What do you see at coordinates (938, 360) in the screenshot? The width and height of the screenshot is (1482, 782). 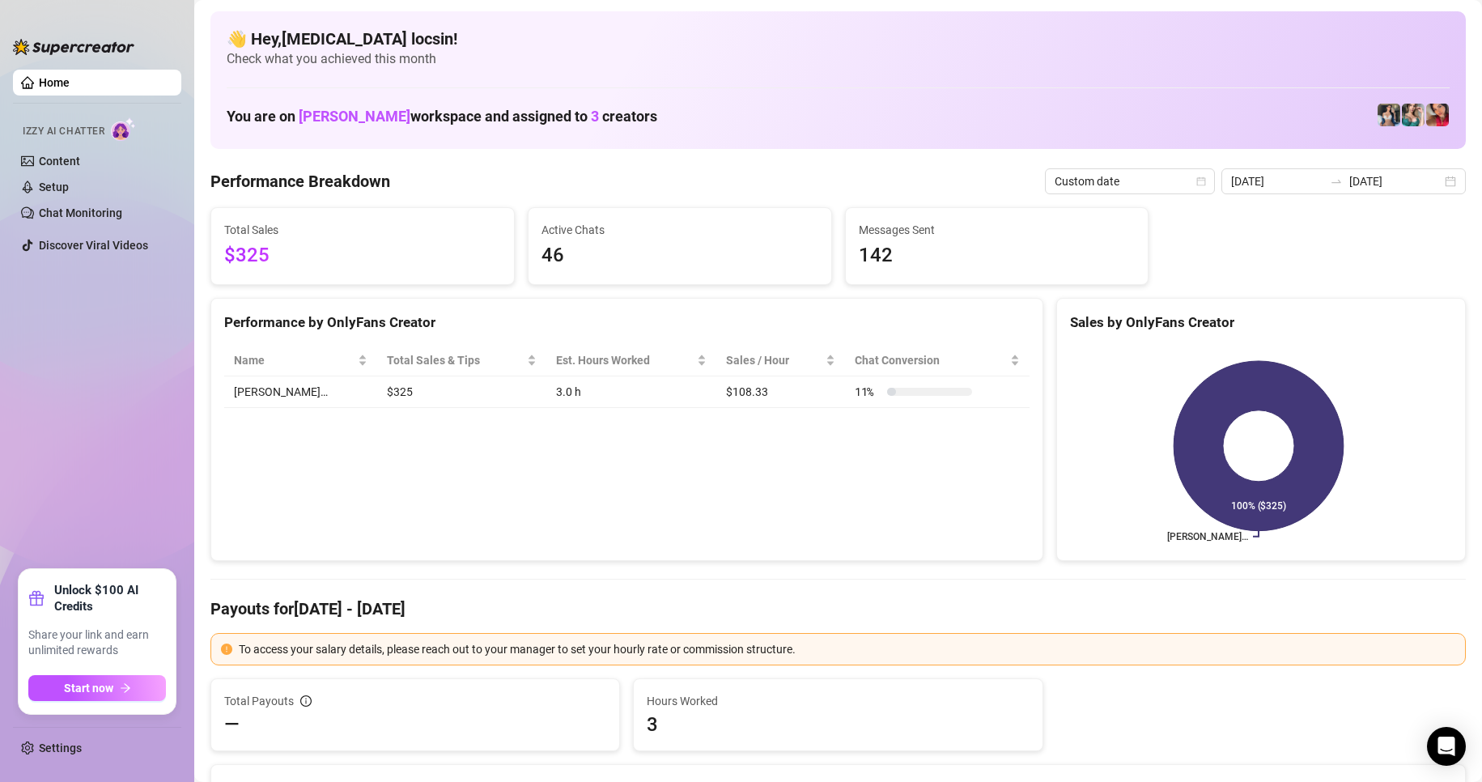 I see `th: Chat Conversion` at bounding box center [938, 360].